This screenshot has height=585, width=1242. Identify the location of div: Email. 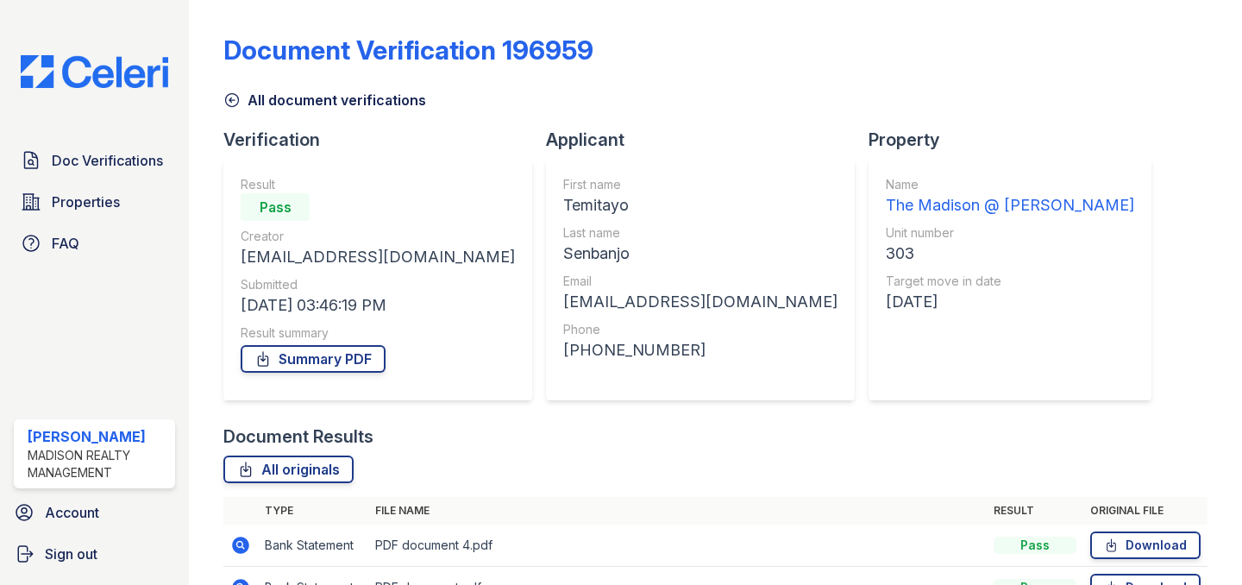
(700, 281).